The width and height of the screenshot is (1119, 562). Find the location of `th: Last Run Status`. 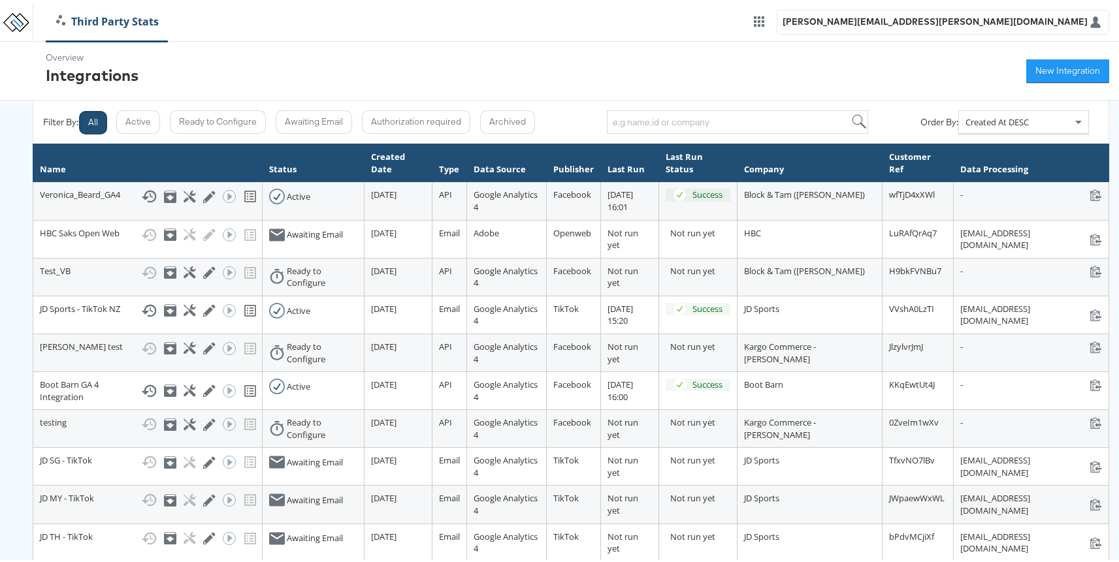

th: Last Run Status is located at coordinates (698, 161).